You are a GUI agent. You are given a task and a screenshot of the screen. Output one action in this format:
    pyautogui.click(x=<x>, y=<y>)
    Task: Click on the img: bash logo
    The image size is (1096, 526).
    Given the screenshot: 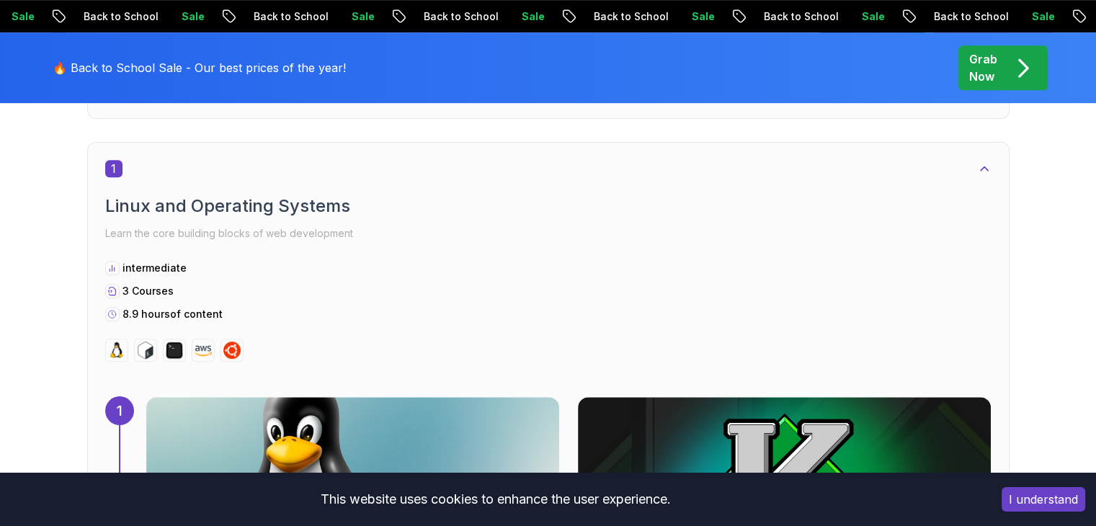 What is the action you would take?
    pyautogui.click(x=146, y=350)
    